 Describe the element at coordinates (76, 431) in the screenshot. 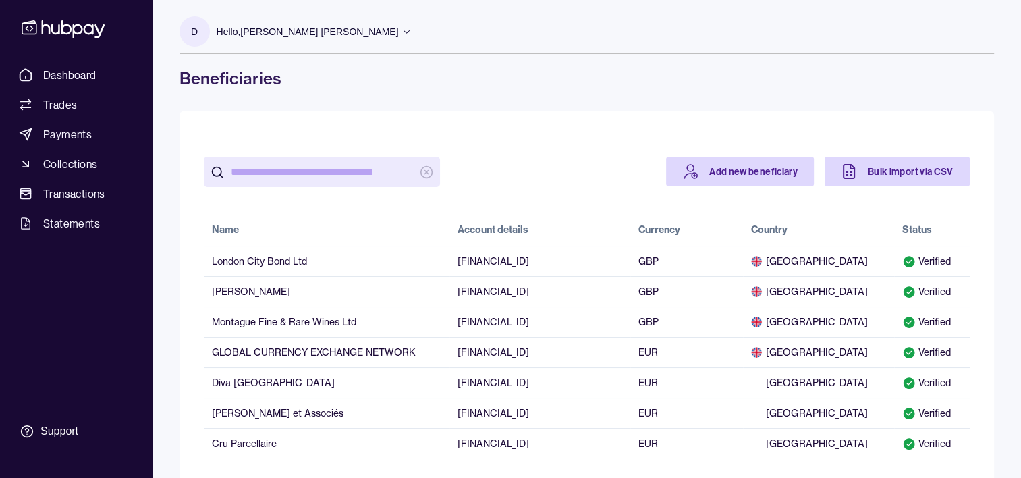

I see `a: Support` at that location.